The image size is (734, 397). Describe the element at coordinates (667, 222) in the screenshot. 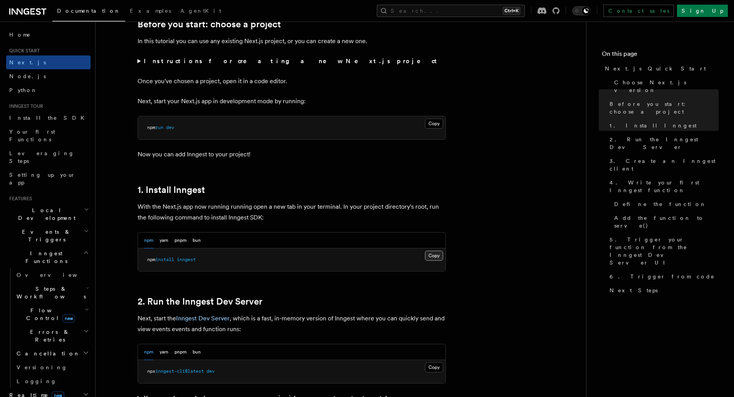

I see `span: Add the function to serve()` at that location.